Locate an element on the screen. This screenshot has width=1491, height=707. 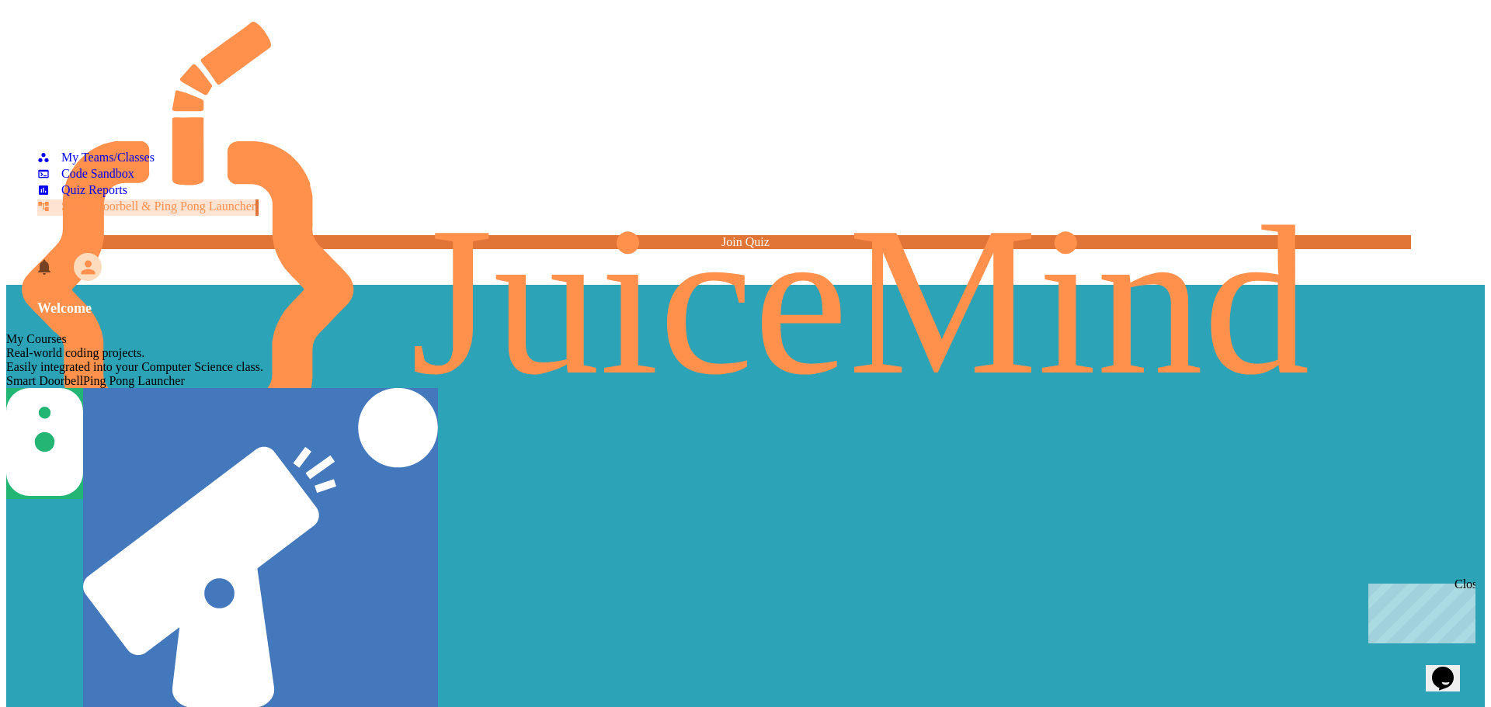
div: Chat with us now!Close is located at coordinates (57, 52).